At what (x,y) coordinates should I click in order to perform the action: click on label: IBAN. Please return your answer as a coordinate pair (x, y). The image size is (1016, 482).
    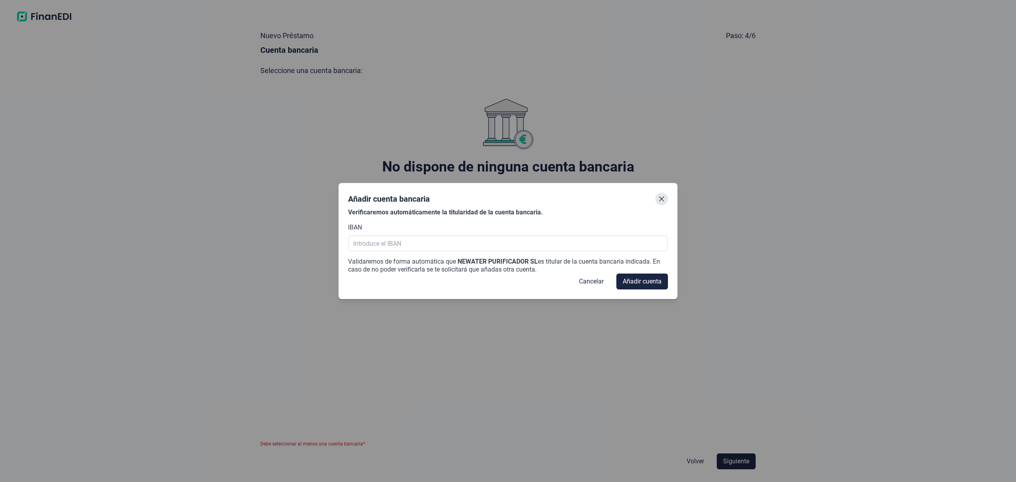
    Looking at the image, I should click on (355, 227).